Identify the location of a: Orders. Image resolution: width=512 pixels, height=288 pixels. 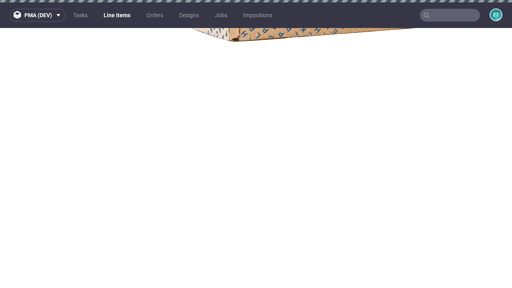
(155, 15).